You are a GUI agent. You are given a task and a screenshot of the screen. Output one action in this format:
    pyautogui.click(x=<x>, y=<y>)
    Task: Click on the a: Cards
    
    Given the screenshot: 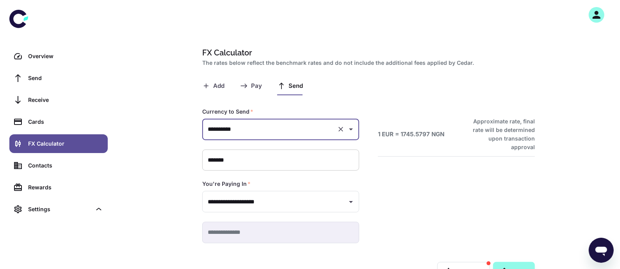 What is the action you would take?
    pyautogui.click(x=59, y=122)
    